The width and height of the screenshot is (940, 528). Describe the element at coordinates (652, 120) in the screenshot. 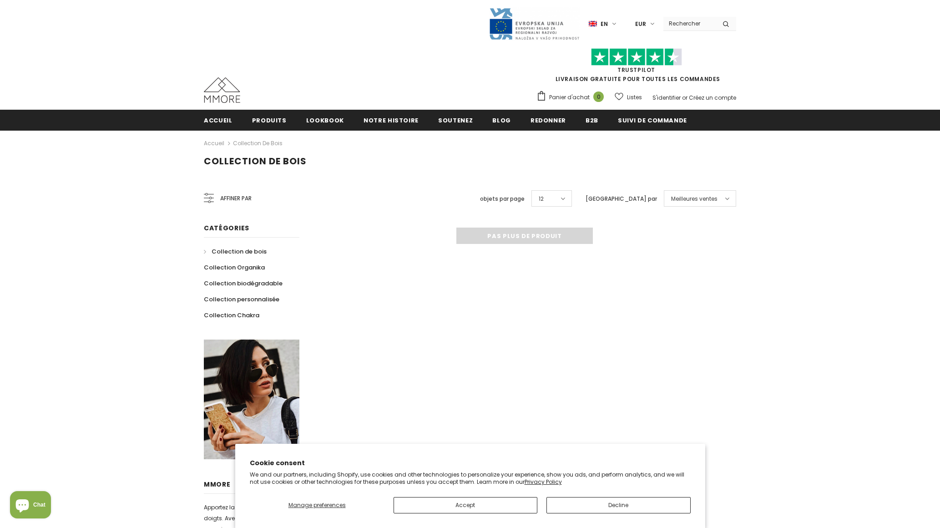

I see `a: Suivi de commande` at that location.